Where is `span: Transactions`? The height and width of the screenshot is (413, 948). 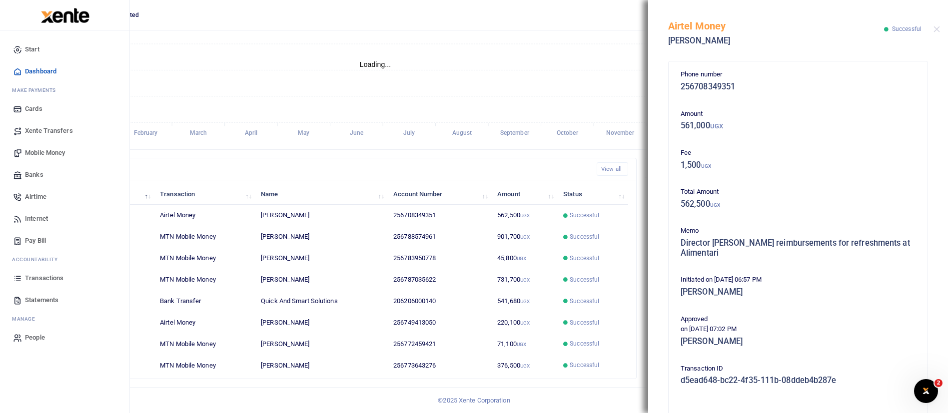 span: Transactions is located at coordinates (44, 278).